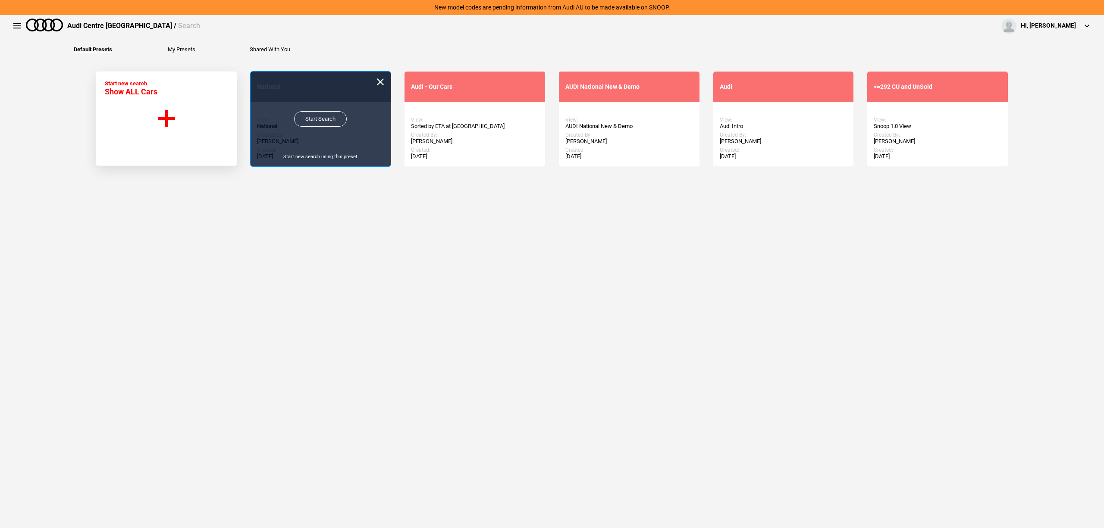  Describe the element at coordinates (937, 87) in the screenshot. I see `div: <=292 CU and UnSold` at that location.